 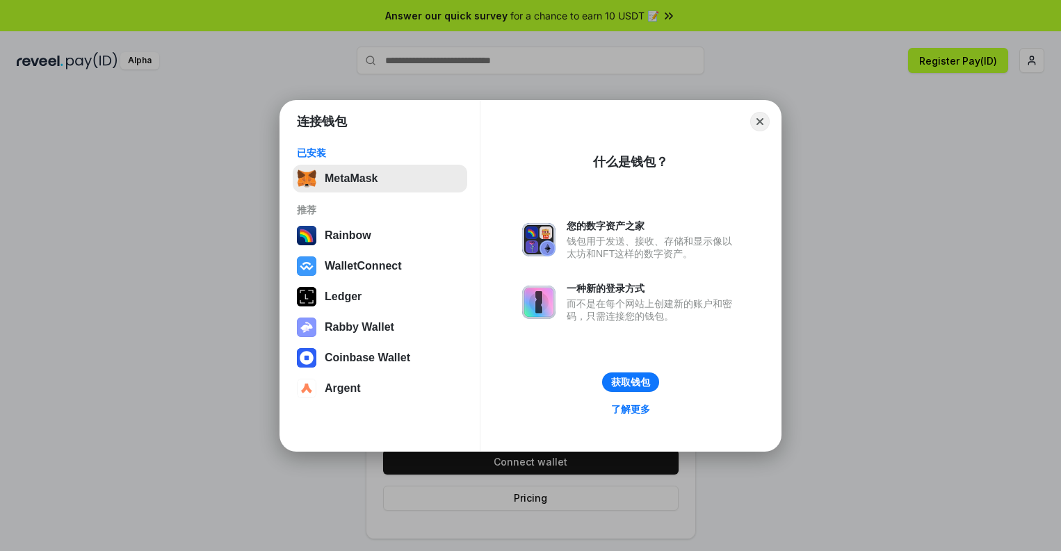 I want to click on div: 而不是在每个网站上创建新的账户和密码，只需连接您的钱包。, so click(x=653, y=310).